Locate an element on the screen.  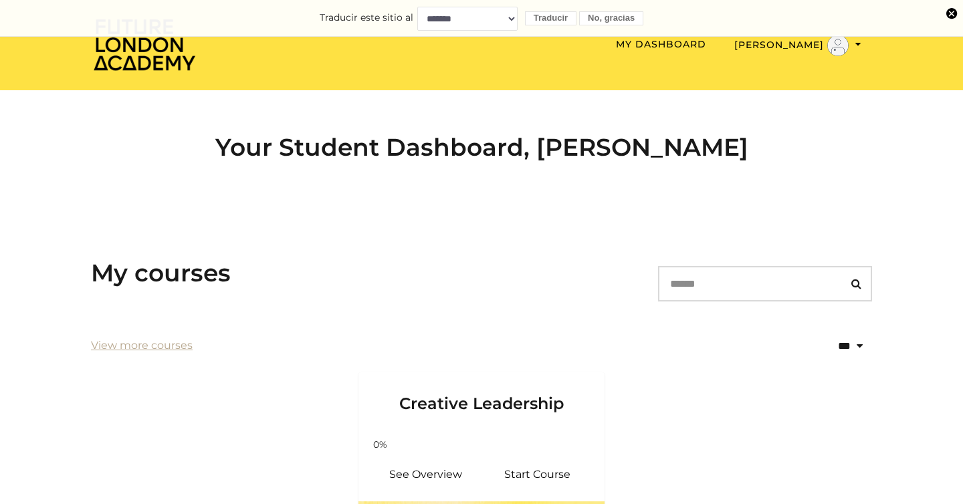
img: Home Page is located at coordinates (144, 44).